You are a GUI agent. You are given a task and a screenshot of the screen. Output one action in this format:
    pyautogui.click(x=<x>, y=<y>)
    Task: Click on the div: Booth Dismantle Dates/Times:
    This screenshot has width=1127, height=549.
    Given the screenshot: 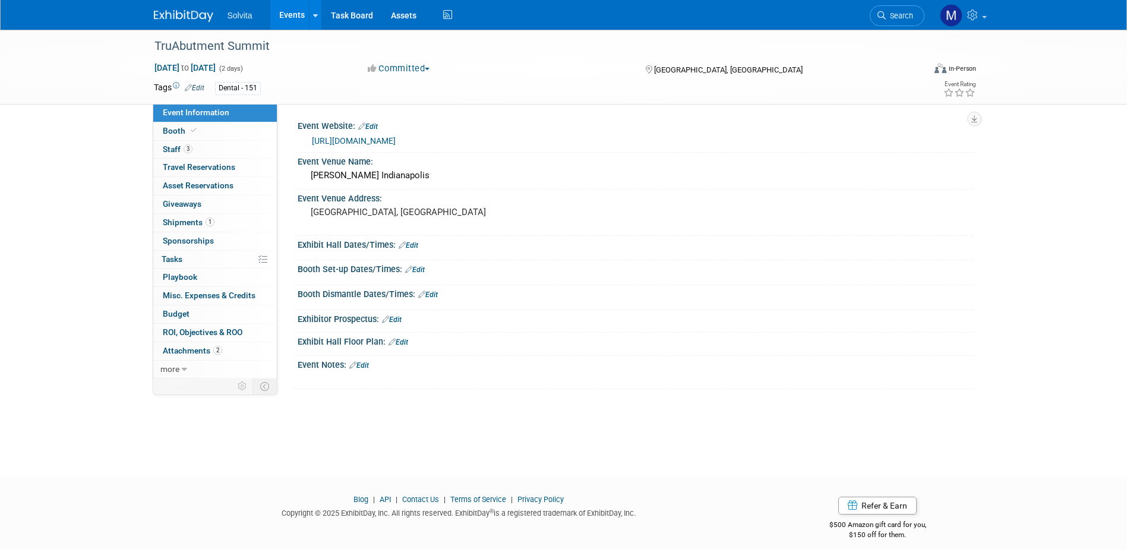 What is the action you would take?
    pyautogui.click(x=636, y=293)
    